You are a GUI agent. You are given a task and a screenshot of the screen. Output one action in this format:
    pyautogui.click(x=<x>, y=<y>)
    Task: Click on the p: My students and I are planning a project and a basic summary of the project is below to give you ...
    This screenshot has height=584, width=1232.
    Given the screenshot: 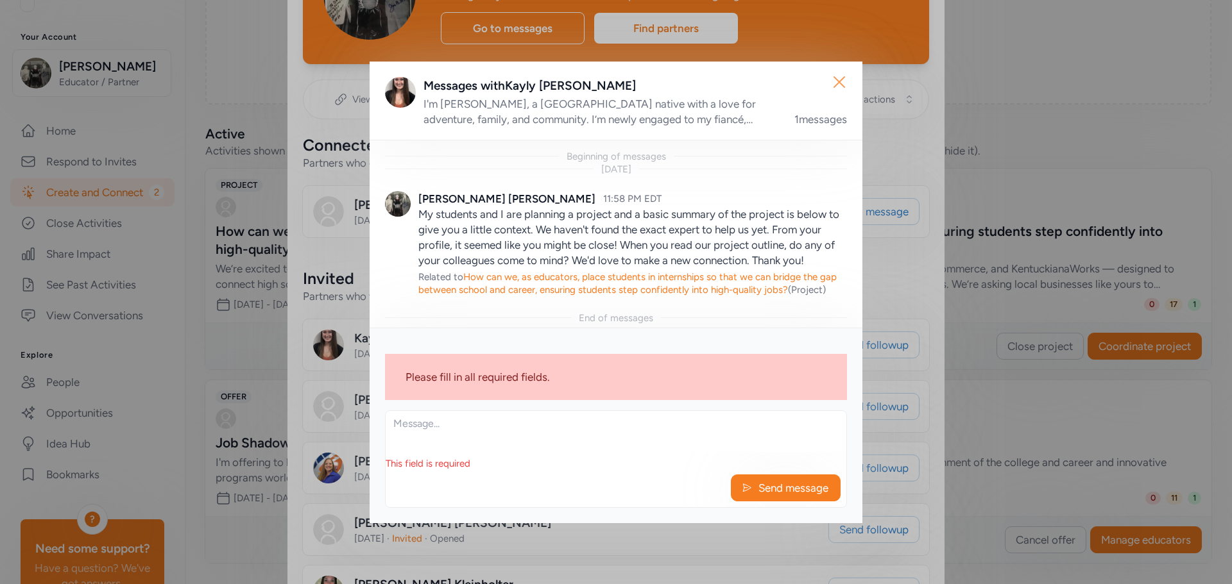 What is the action you would take?
    pyautogui.click(x=633, y=237)
    